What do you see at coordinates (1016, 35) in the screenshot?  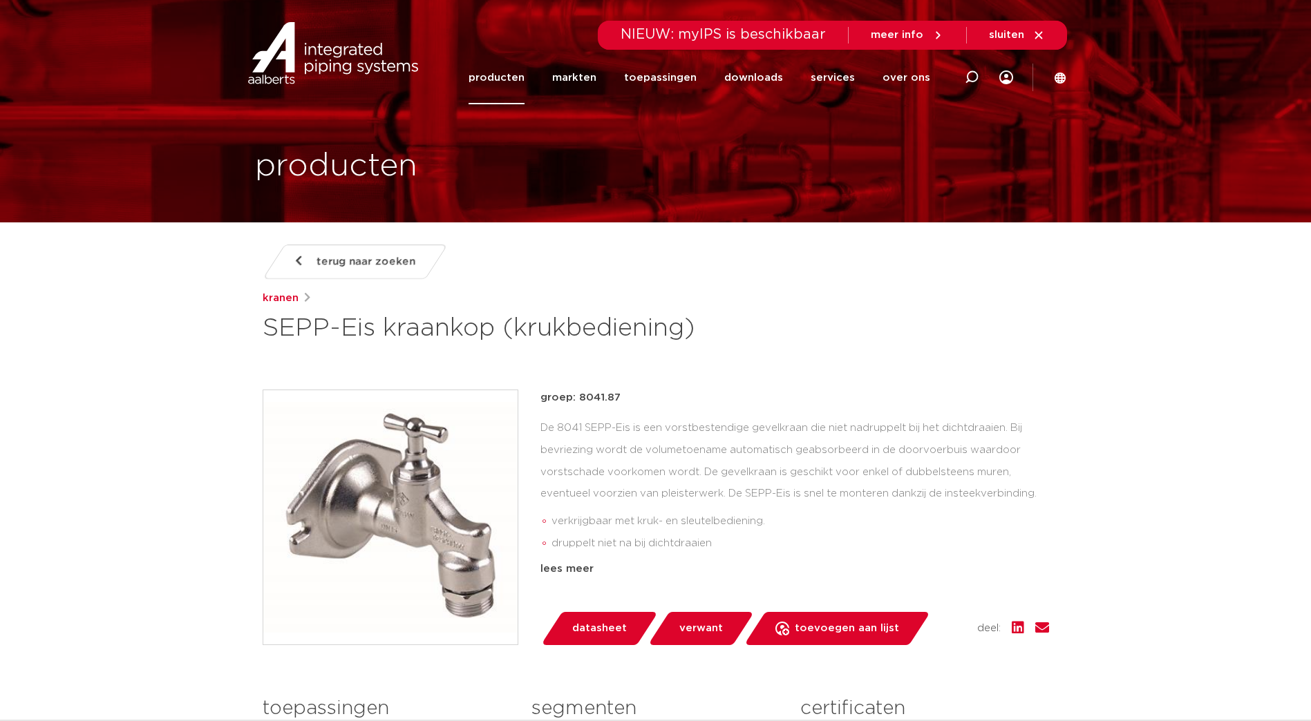 I see `a: sluiten` at bounding box center [1016, 35].